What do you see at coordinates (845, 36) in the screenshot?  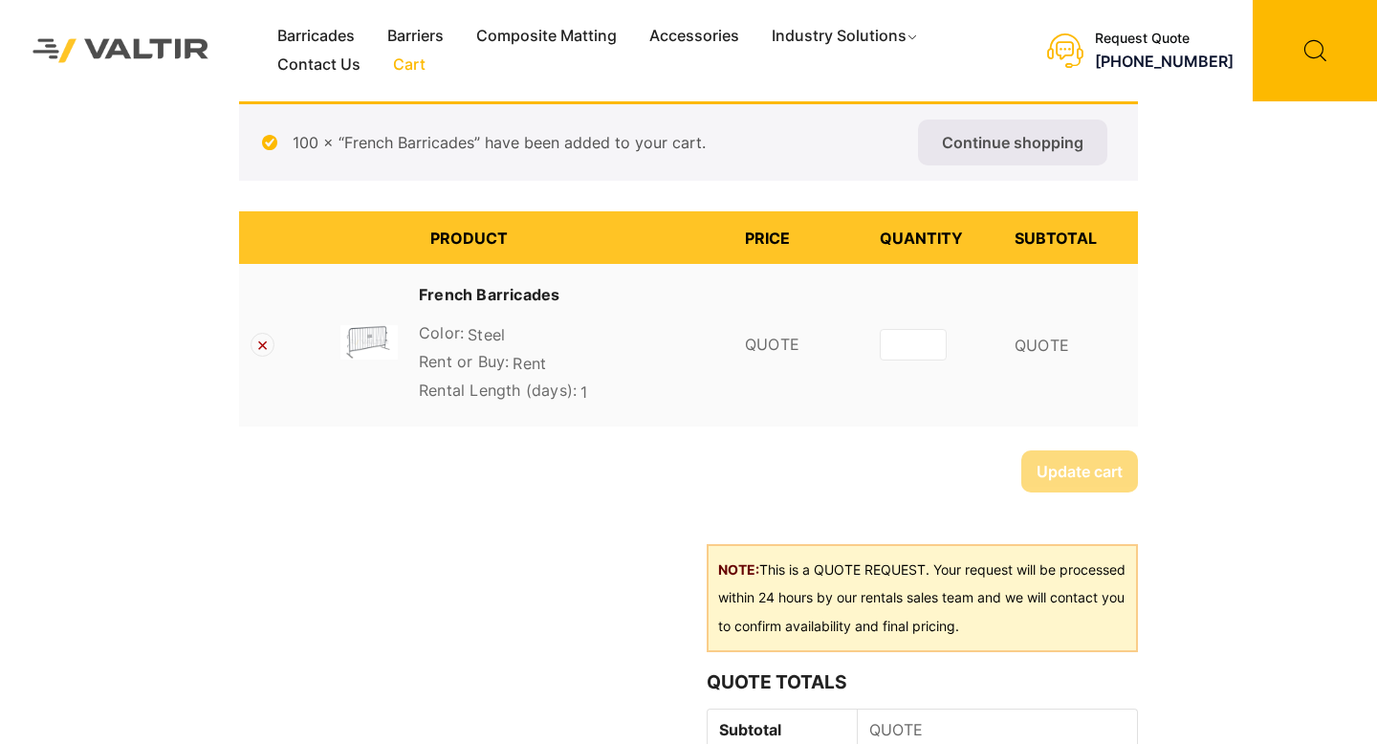 I see `a: Industry Solutions` at bounding box center [845, 36].